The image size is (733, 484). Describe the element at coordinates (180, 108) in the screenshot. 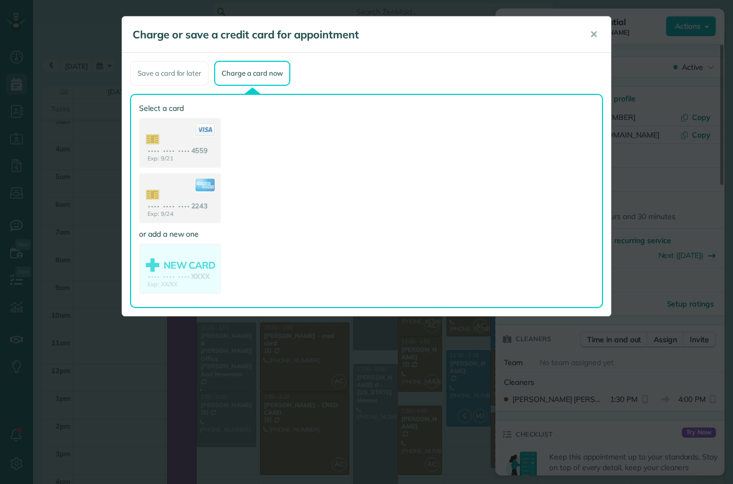

I see `label: Select a card` at that location.